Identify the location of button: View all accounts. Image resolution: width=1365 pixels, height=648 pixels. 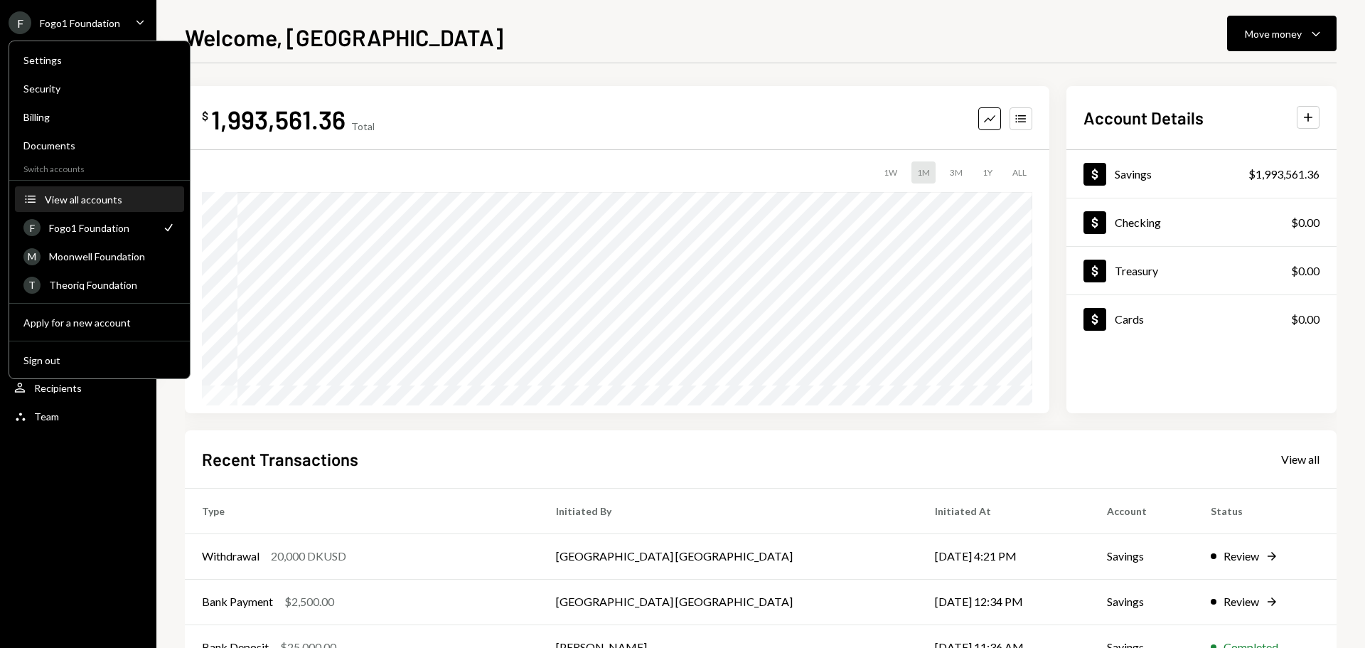
(100, 200).